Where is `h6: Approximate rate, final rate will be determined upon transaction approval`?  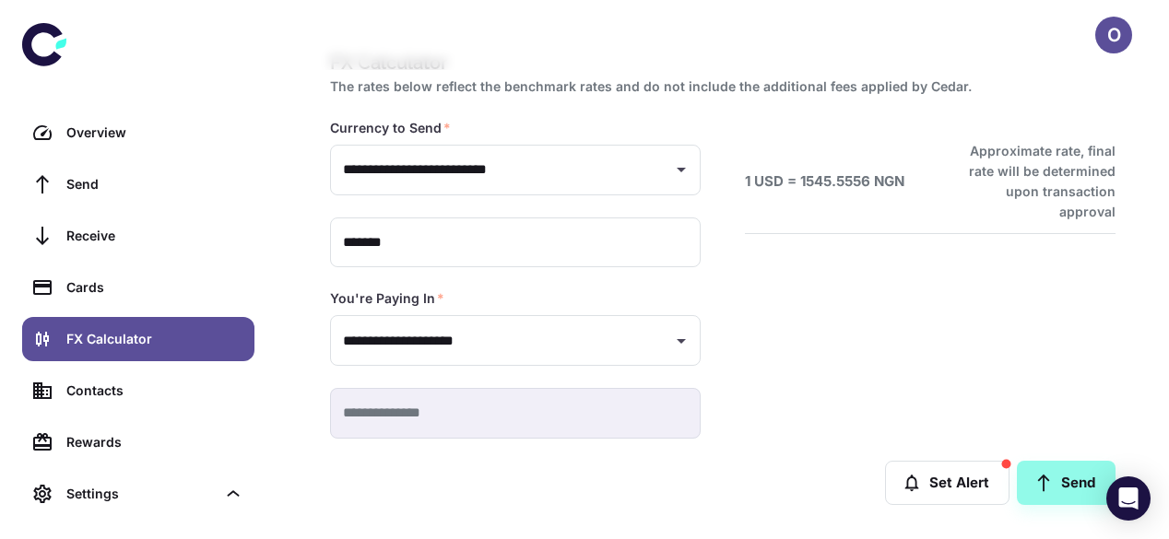 h6: Approximate rate, final rate will be determined upon transaction approval is located at coordinates (1032, 182).